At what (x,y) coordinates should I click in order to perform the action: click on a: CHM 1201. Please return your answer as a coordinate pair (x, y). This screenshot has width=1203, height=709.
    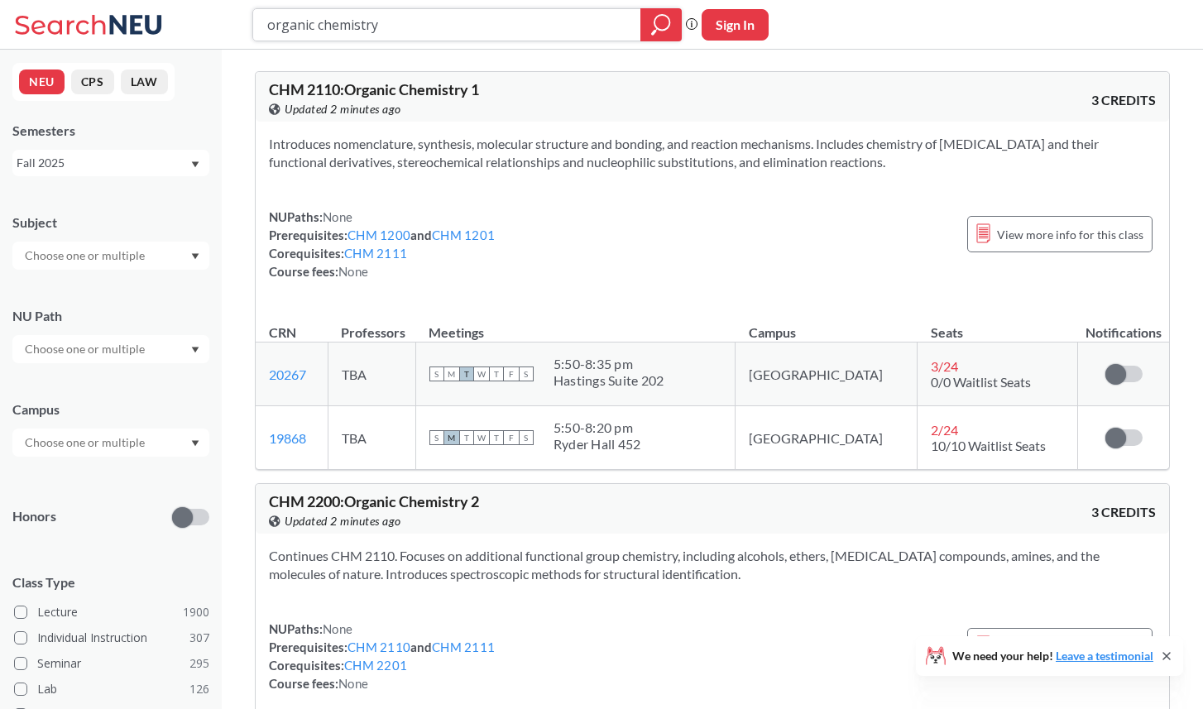
    Looking at the image, I should click on (463, 235).